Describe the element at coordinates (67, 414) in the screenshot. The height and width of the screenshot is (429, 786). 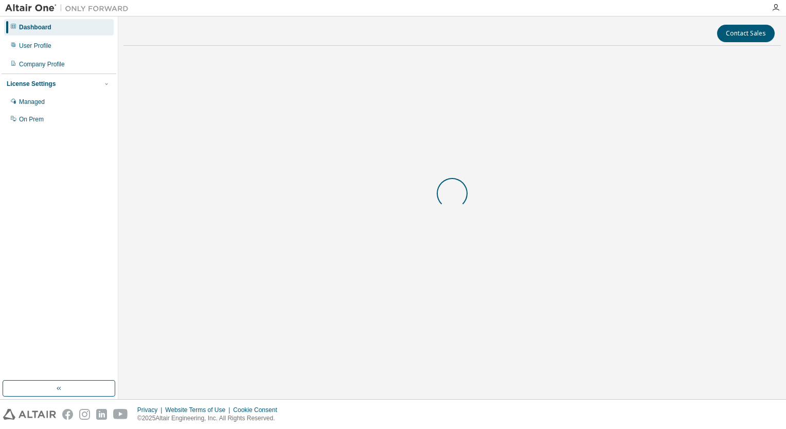
I see `img: facebook.svg` at that location.